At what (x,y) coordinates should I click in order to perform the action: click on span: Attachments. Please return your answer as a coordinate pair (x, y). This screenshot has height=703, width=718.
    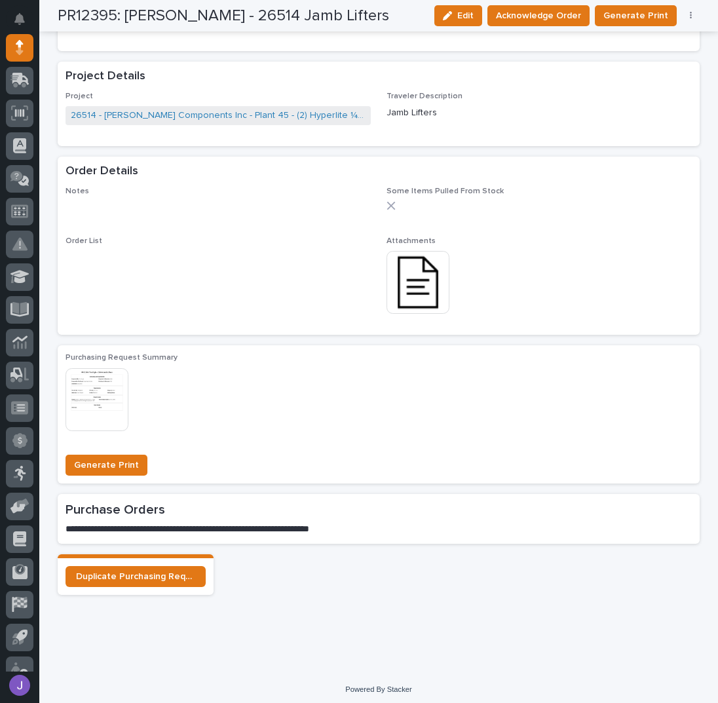
    Looking at the image, I should click on (411, 241).